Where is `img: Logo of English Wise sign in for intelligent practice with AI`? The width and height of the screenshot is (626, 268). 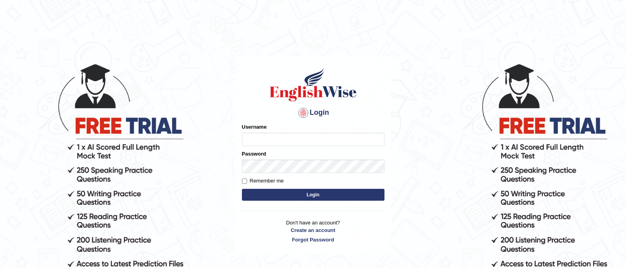 img: Logo of English Wise sign in for intelligent practice with AI is located at coordinates (313, 85).